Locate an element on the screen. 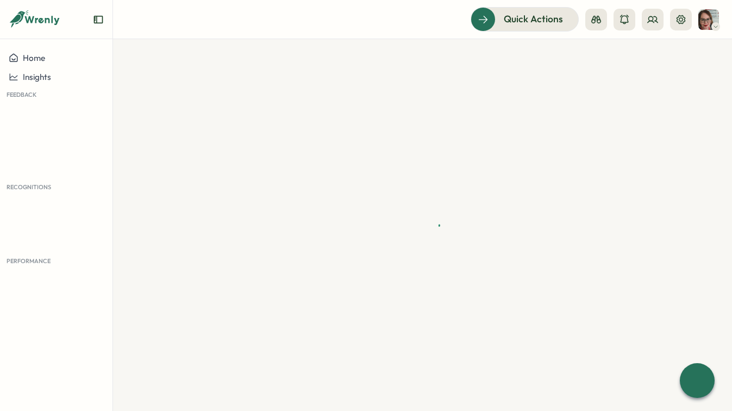 The width and height of the screenshot is (732, 411). span: Quick Actions is located at coordinates (533, 19).